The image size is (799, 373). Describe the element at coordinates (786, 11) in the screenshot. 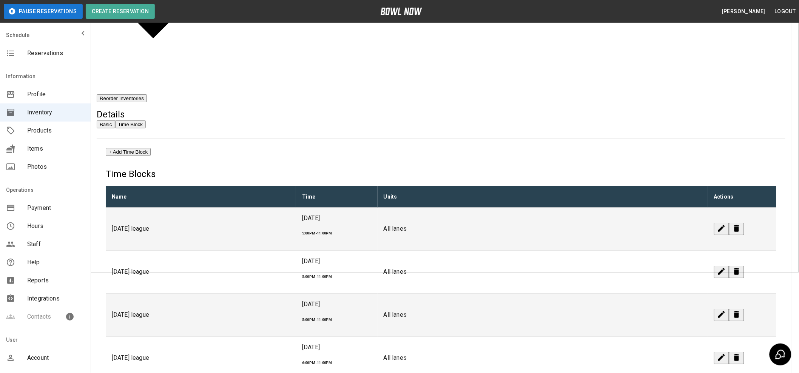

I see `button: Logout` at that location.